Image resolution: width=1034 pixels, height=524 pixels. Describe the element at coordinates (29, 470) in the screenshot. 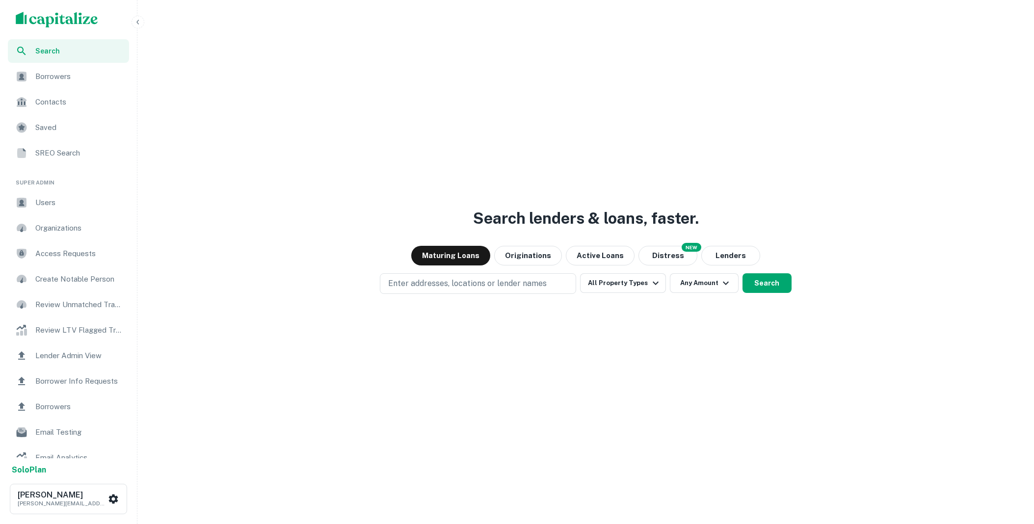

I see `strong: Solo Plan` at that location.